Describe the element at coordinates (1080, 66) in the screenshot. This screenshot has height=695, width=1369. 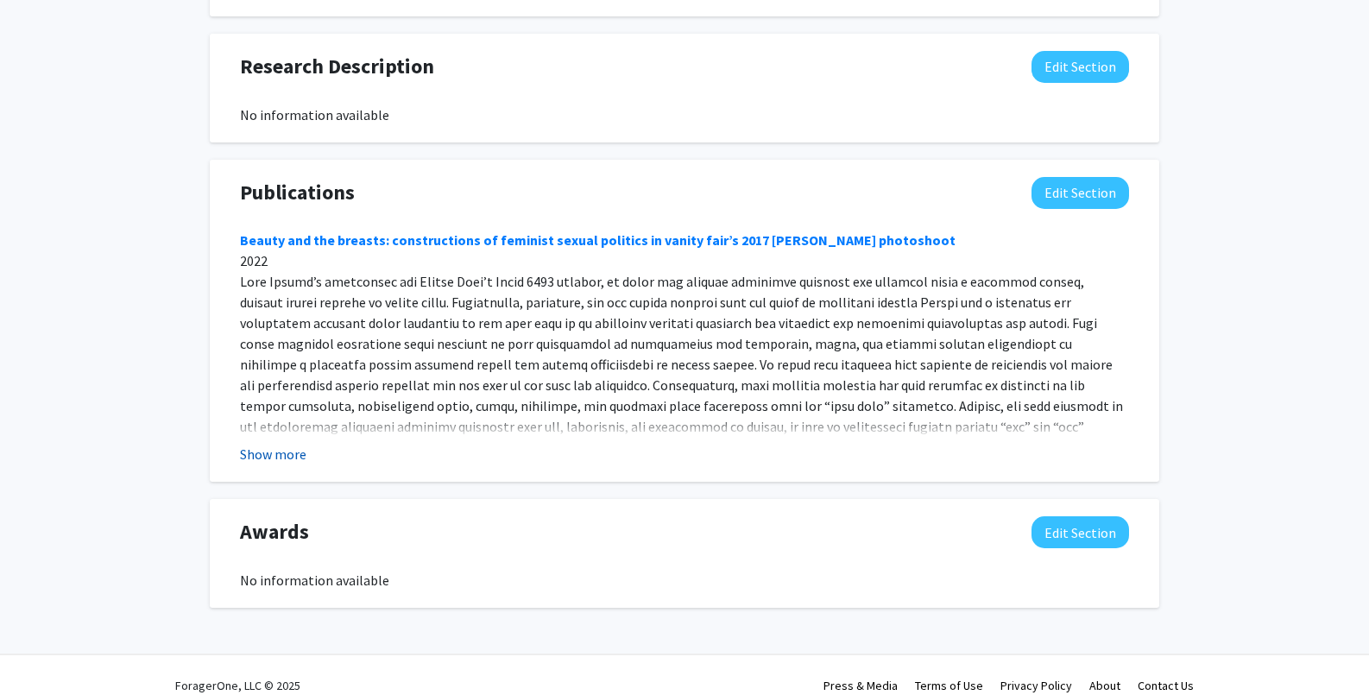
I see `button: Edit Research Description` at that location.